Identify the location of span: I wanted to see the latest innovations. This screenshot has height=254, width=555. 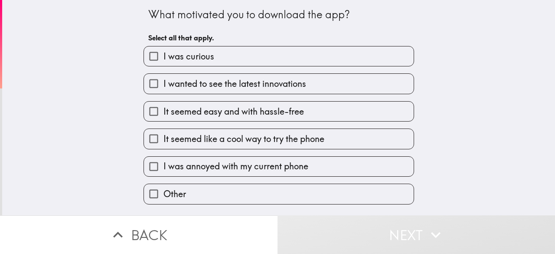
(235, 84).